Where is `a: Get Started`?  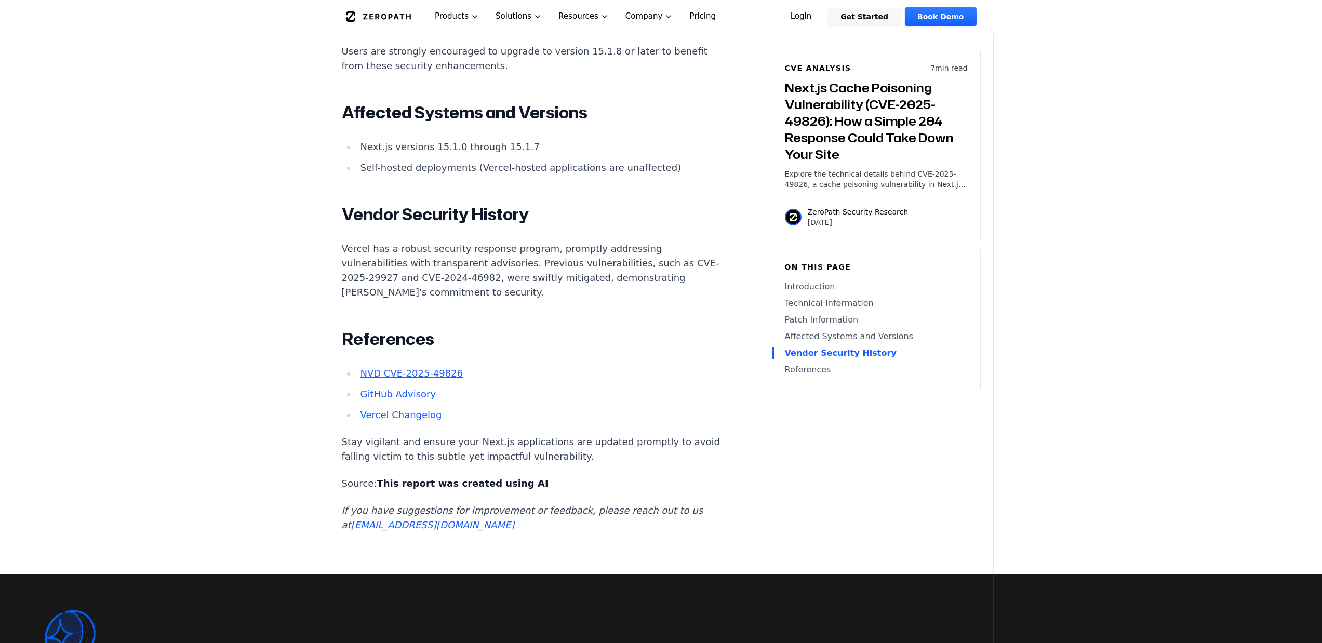
a: Get Started is located at coordinates (864, 17).